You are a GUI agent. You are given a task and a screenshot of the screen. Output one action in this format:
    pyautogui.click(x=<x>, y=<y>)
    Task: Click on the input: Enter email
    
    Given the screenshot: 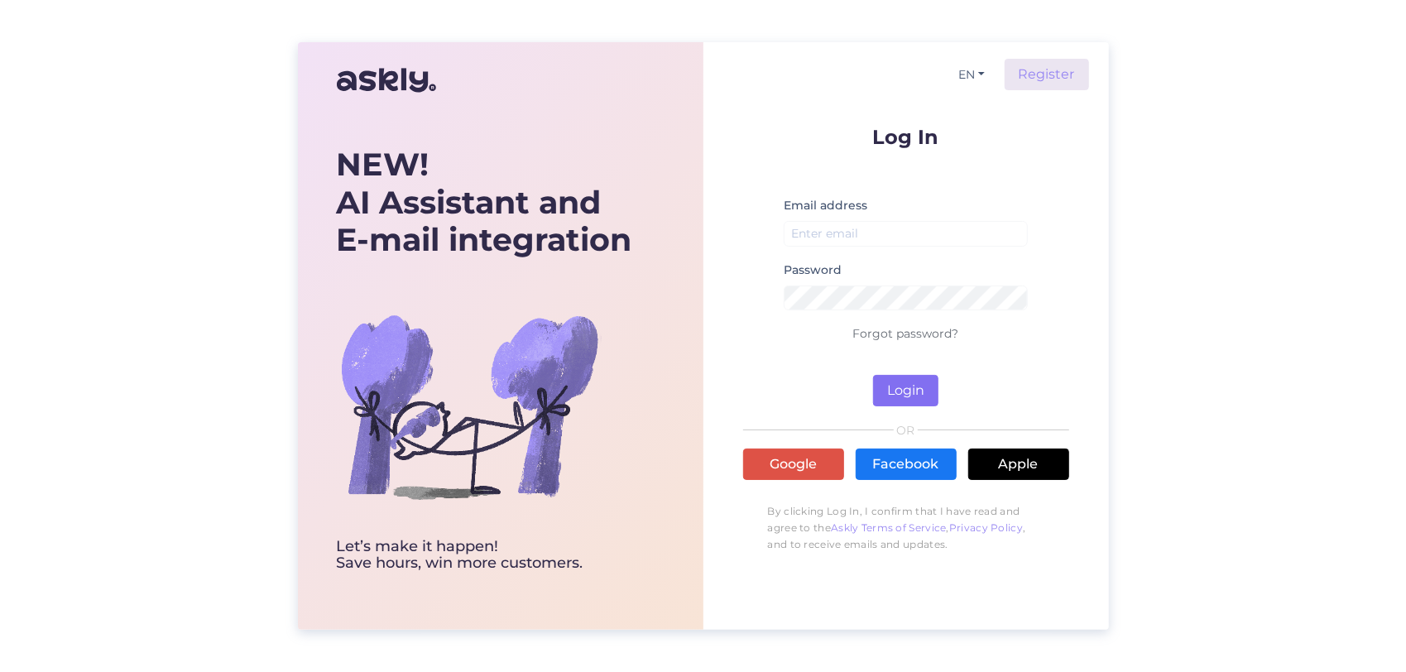 What is the action you would take?
    pyautogui.click(x=906, y=233)
    